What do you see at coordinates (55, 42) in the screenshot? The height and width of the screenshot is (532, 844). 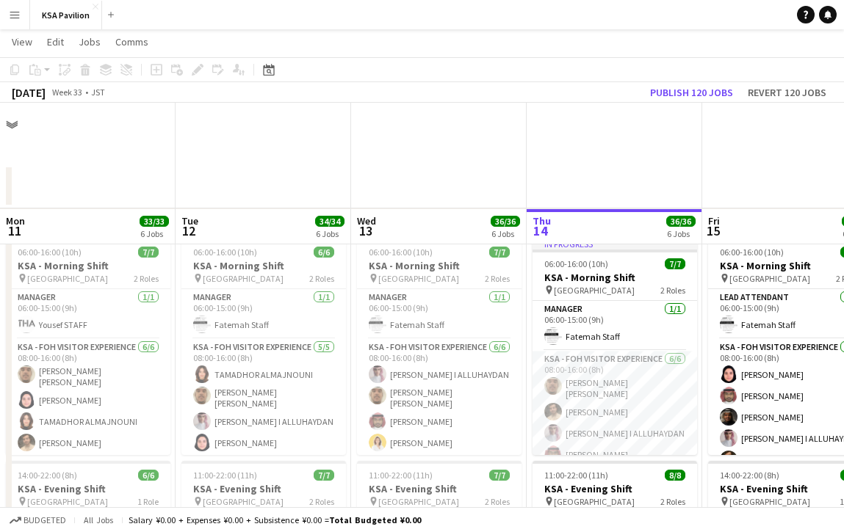 I see `span: Edit` at bounding box center [55, 42].